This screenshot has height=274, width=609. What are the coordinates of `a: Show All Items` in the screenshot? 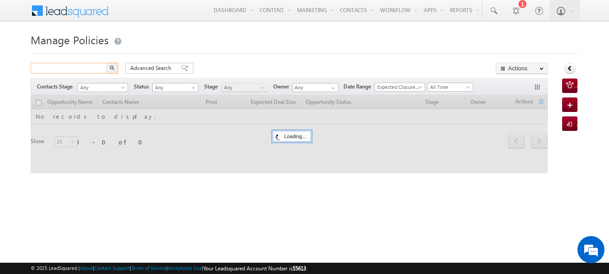 It's located at (332, 88).